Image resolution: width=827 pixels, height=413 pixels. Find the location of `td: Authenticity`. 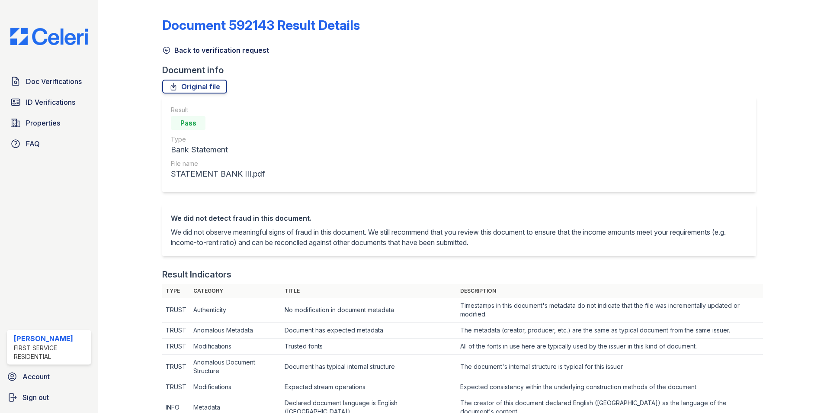

td: Authenticity is located at coordinates (235, 310).